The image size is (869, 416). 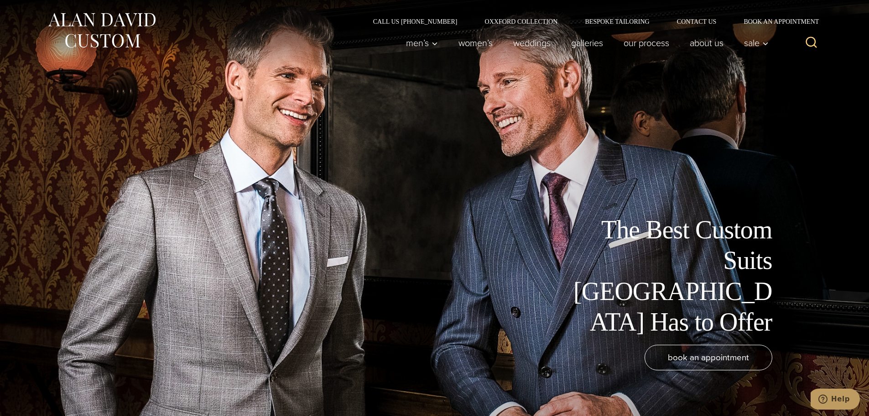 I want to click on nav: Primary Navigation, so click(x=585, y=43).